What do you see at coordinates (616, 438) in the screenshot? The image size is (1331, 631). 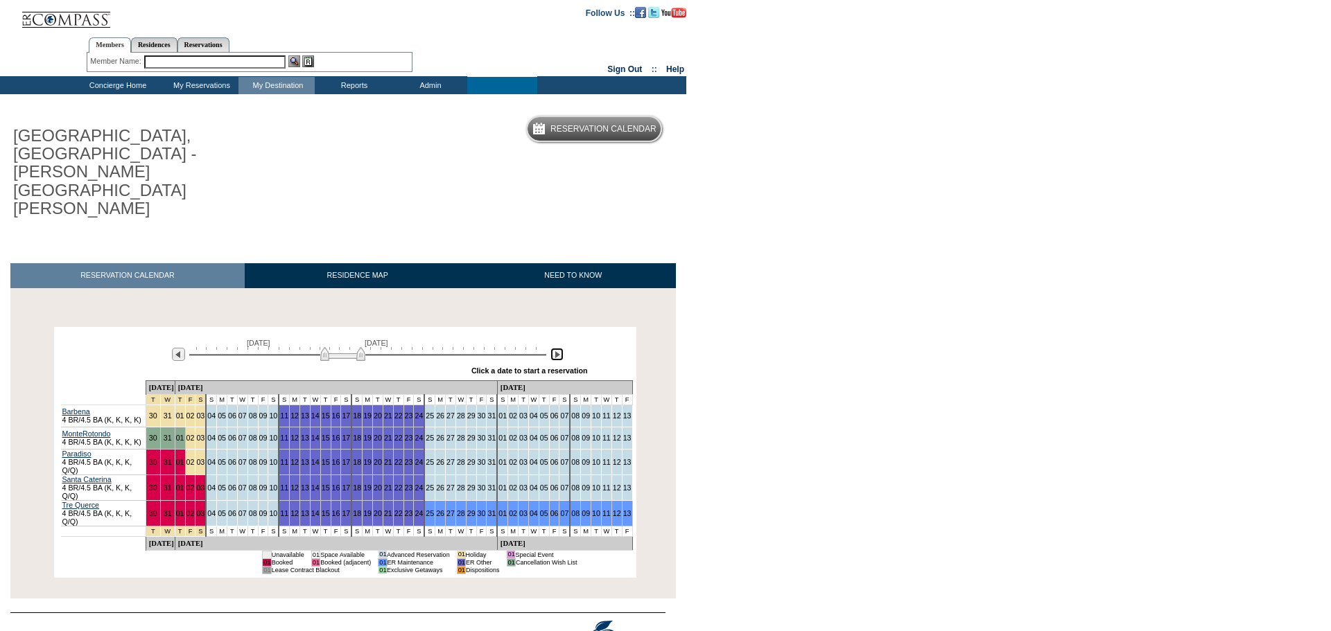 I see `td: 12` at bounding box center [616, 438].